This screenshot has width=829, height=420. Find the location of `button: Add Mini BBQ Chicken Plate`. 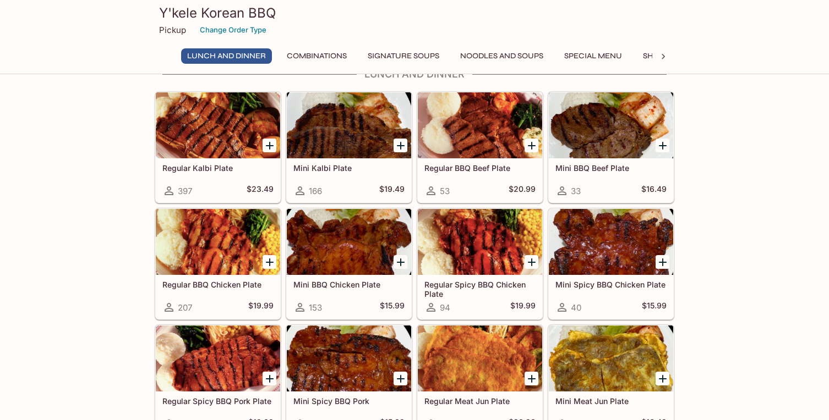

button: Add Mini BBQ Chicken Plate is located at coordinates (400, 262).